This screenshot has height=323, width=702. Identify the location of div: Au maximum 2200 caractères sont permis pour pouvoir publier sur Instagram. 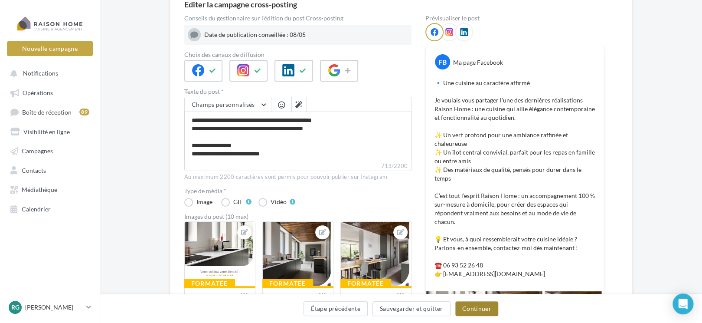
(298, 177).